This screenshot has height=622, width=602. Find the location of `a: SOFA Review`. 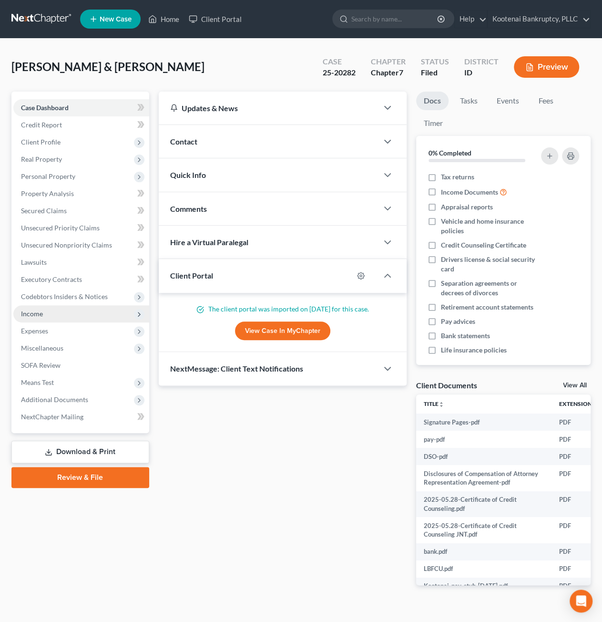

a: SOFA Review is located at coordinates (81, 365).